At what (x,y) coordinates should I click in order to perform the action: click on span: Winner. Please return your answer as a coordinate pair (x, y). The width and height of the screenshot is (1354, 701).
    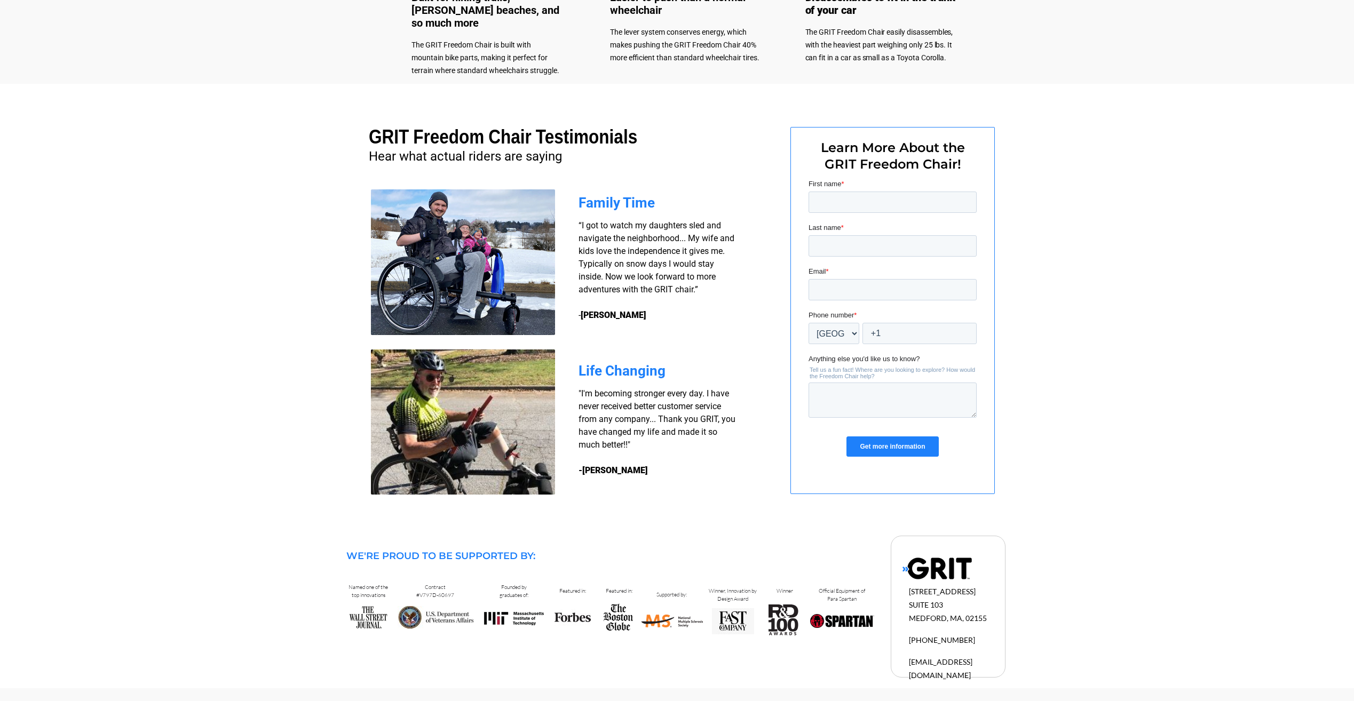
    Looking at the image, I should click on (784, 591).